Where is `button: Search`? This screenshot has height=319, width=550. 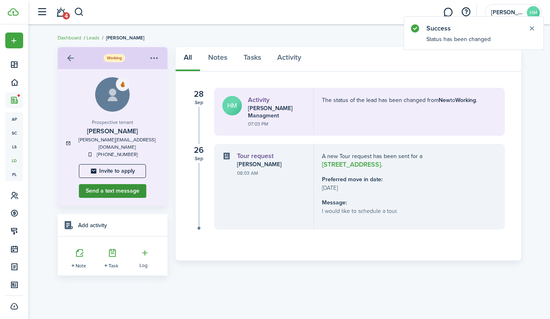
button: Search is located at coordinates (79, 12).